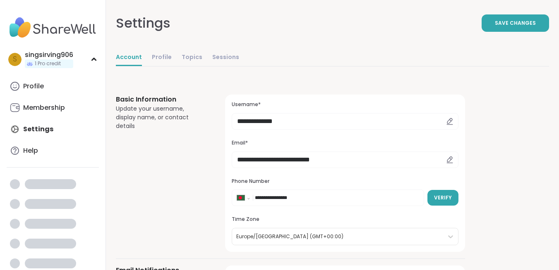 The image size is (559, 270). Describe the element at coordinates (515, 23) in the screenshot. I see `button: Save Changes` at that location.